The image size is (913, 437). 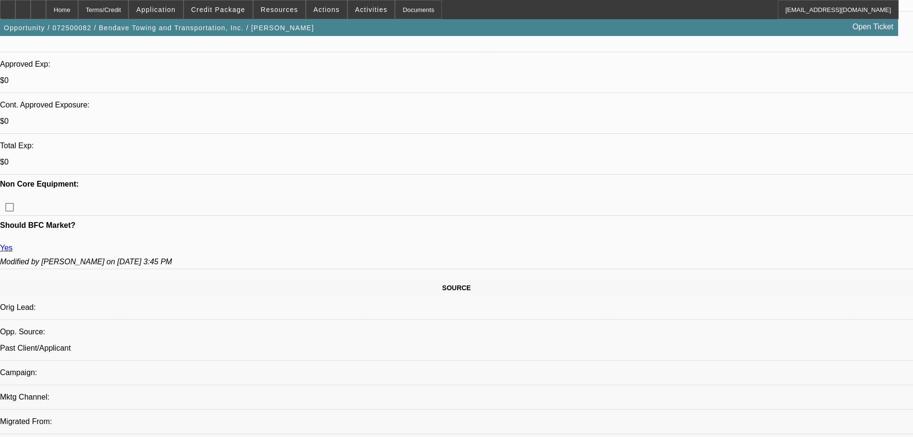 What do you see at coordinates (326, 10) in the screenshot?
I see `button: Actions` at bounding box center [326, 10].